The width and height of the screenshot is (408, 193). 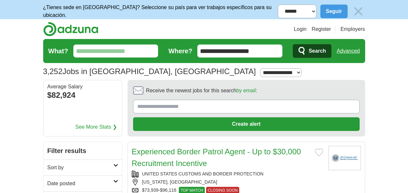 What do you see at coordinates (319, 152) in the screenshot?
I see `button: Add to favorite jobs` at bounding box center [319, 152].